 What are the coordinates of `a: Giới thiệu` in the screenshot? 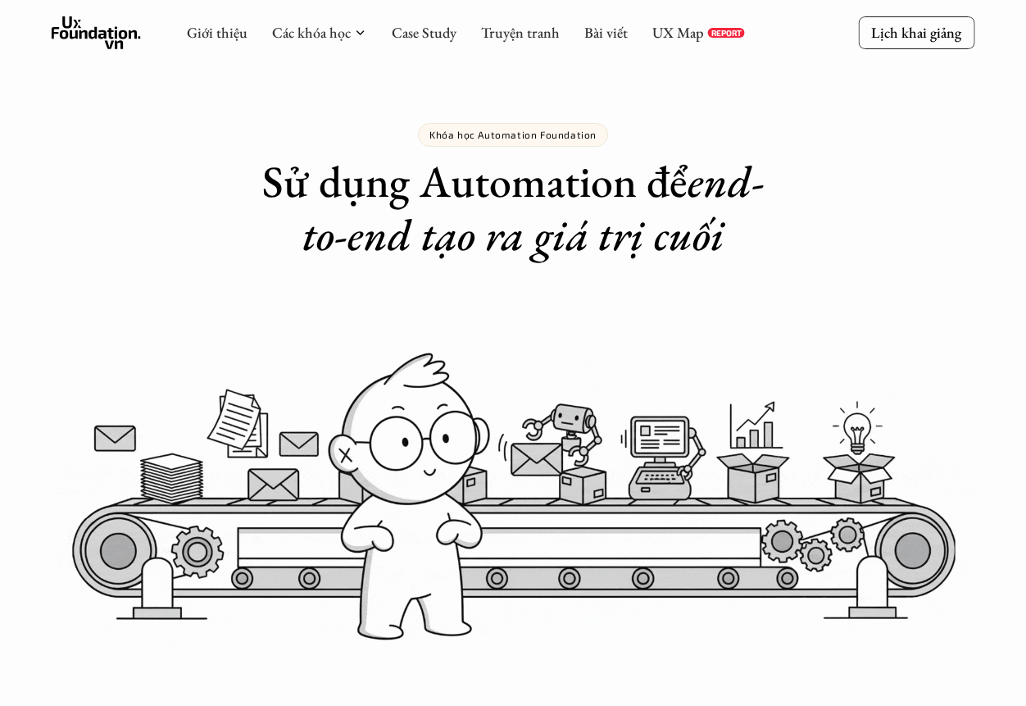 It's located at (217, 32).